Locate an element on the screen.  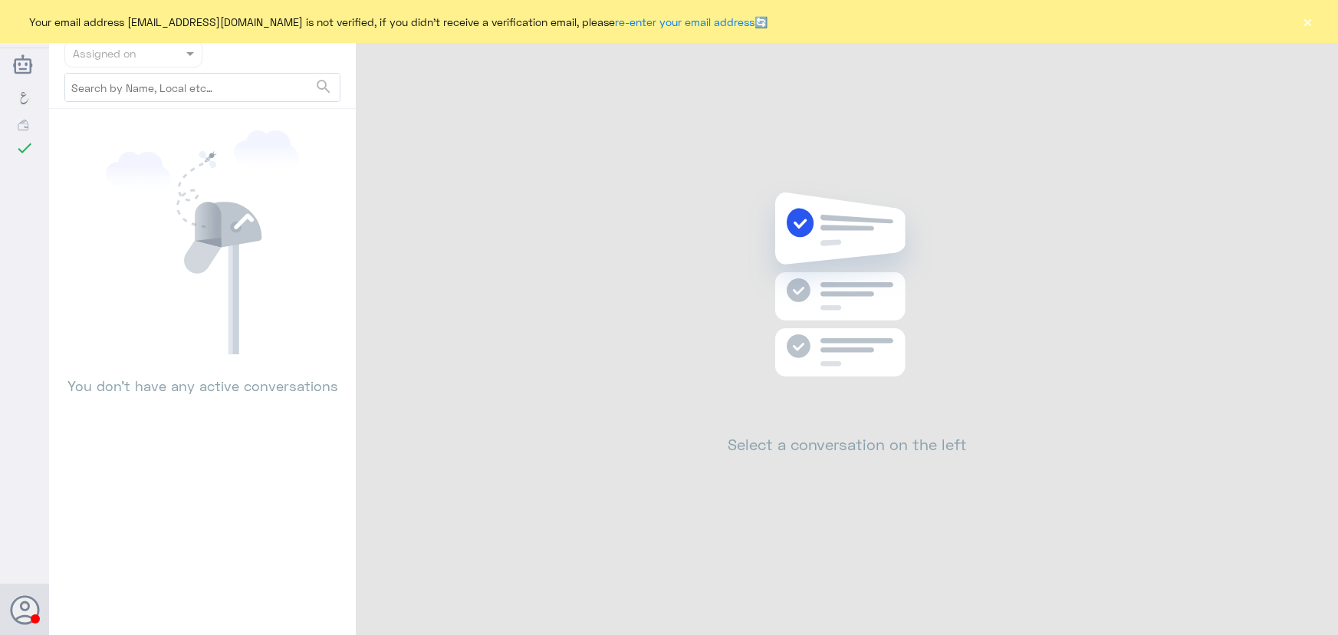
h2: Select a conversation on the left is located at coordinates (847, 444).